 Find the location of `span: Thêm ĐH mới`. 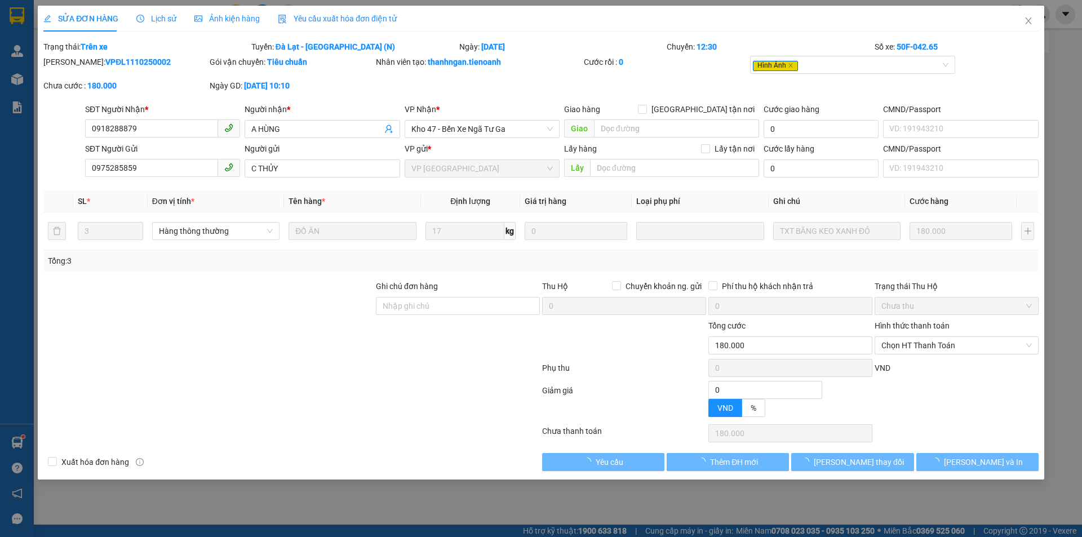

span: Thêm ĐH mới is located at coordinates (733, 462).